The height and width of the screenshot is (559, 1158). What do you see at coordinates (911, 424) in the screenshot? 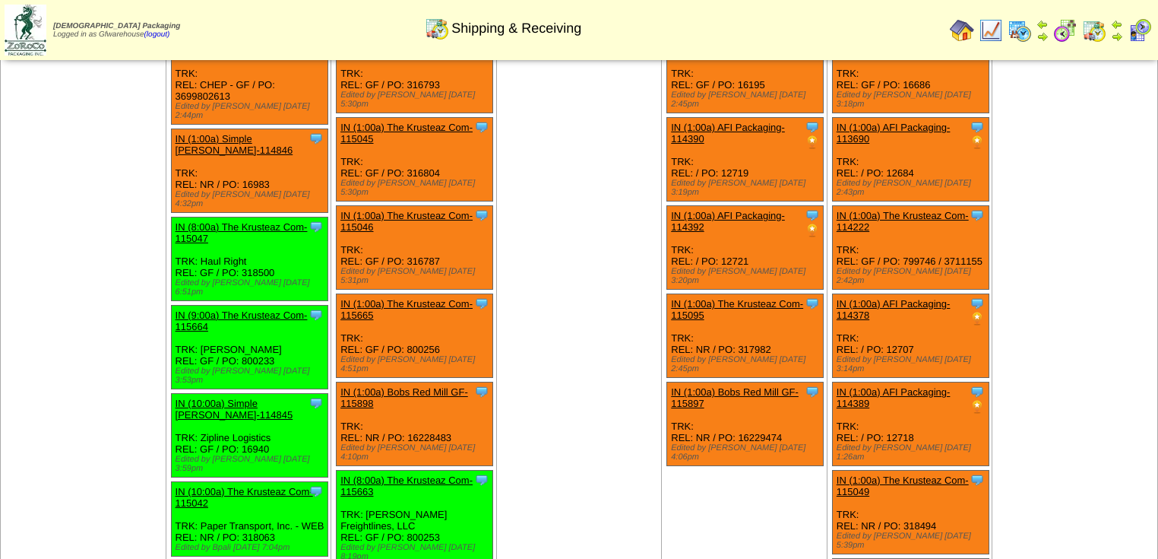
I see `div: TRK: REL: / PO: 12718` at bounding box center [911, 424].